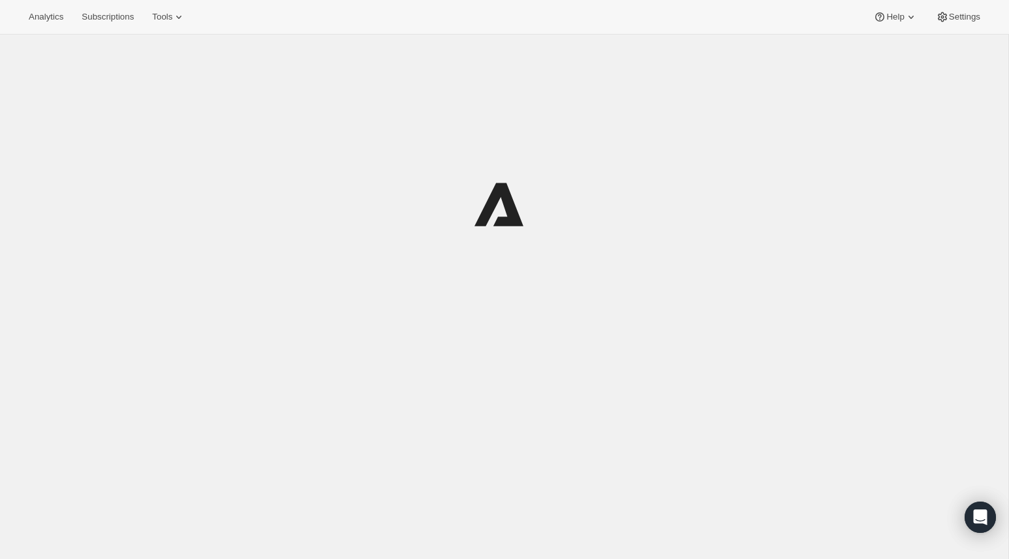 This screenshot has width=1009, height=559. Describe the element at coordinates (108, 17) in the screenshot. I see `button: Subscriptions` at that location.